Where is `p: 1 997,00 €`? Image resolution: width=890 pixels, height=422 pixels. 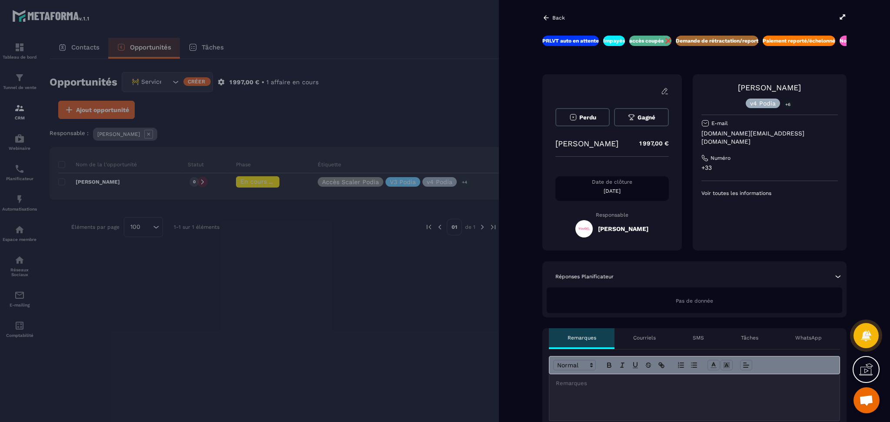
p: 1 997,00 € is located at coordinates (650, 143).